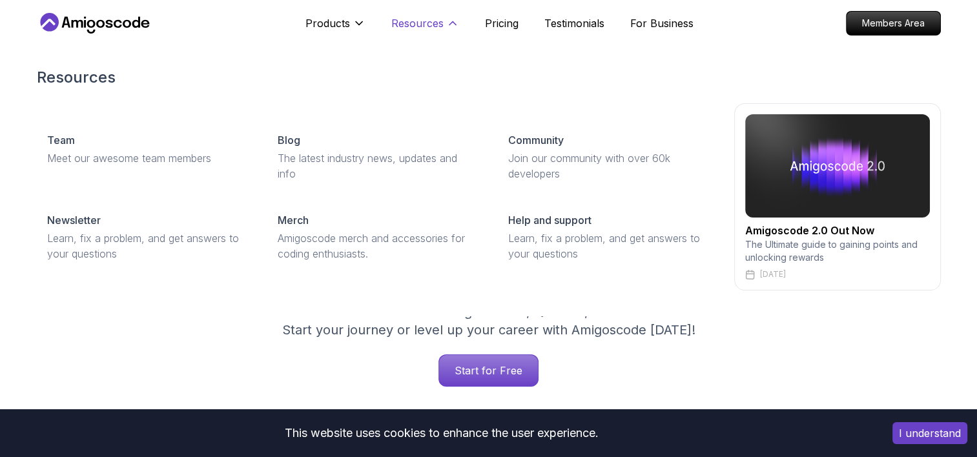 The image size is (977, 457). What do you see at coordinates (327, 23) in the screenshot?
I see `p: Products` at bounding box center [327, 23].